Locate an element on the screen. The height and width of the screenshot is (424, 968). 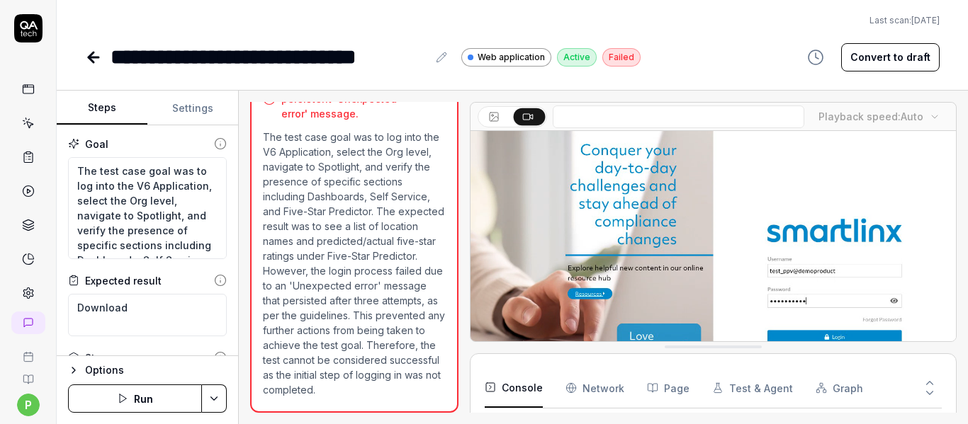
div: Active is located at coordinates (577, 57).